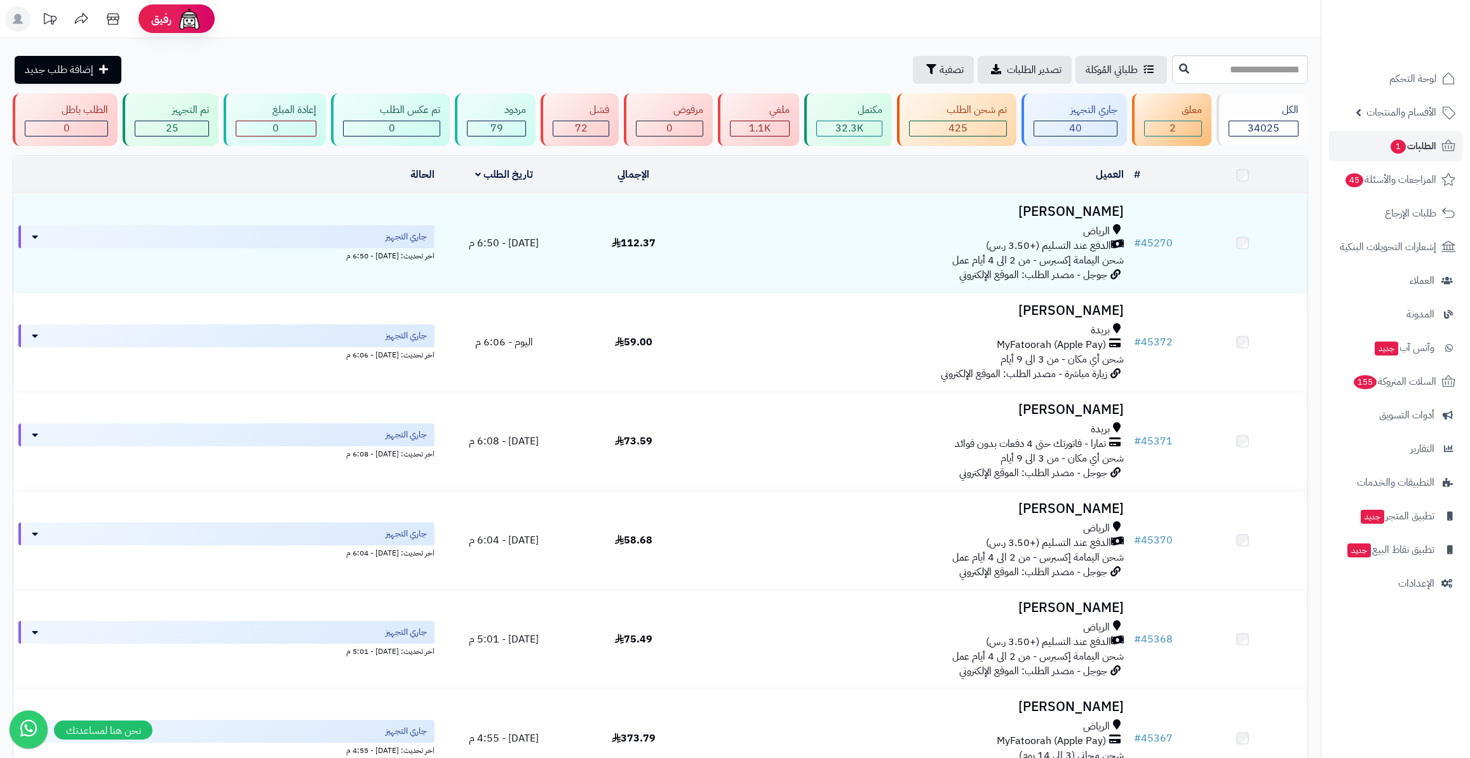 The image size is (1470, 758). What do you see at coordinates (849, 110) in the screenshot?
I see `div: مكتمل` at bounding box center [849, 110].